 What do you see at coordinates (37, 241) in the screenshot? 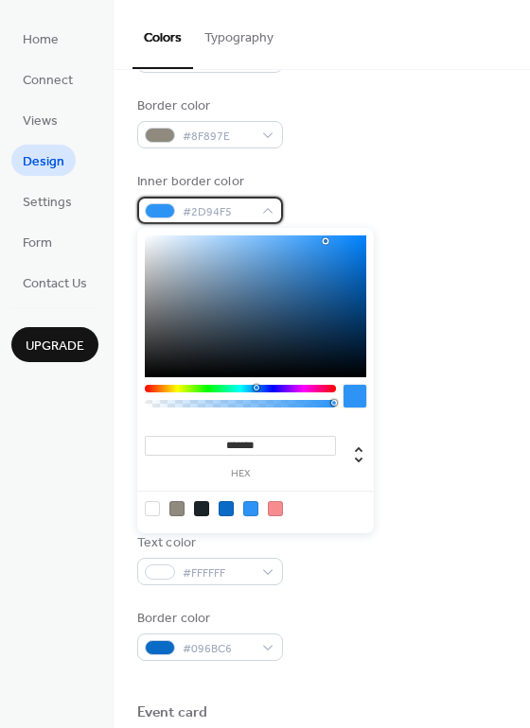
I see `a: Form` at bounding box center [37, 241].